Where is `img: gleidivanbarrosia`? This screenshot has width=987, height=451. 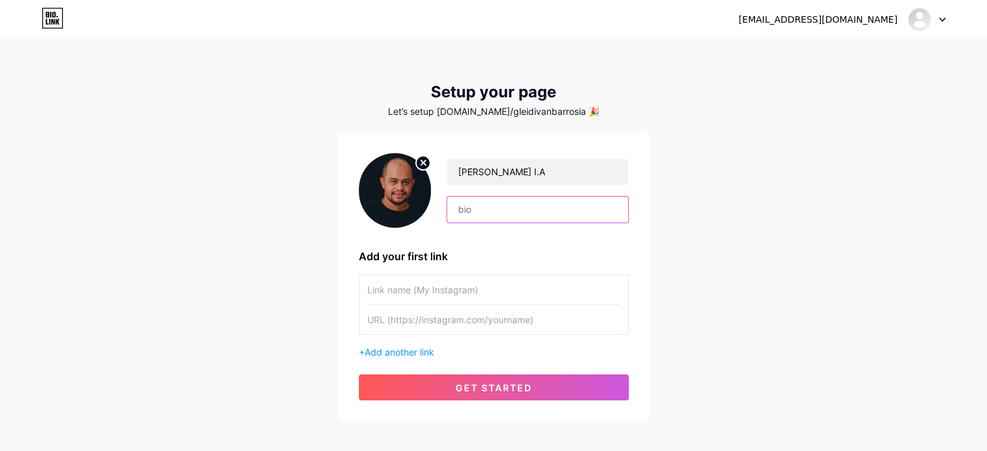 img: gleidivanbarrosia is located at coordinates (919, 19).